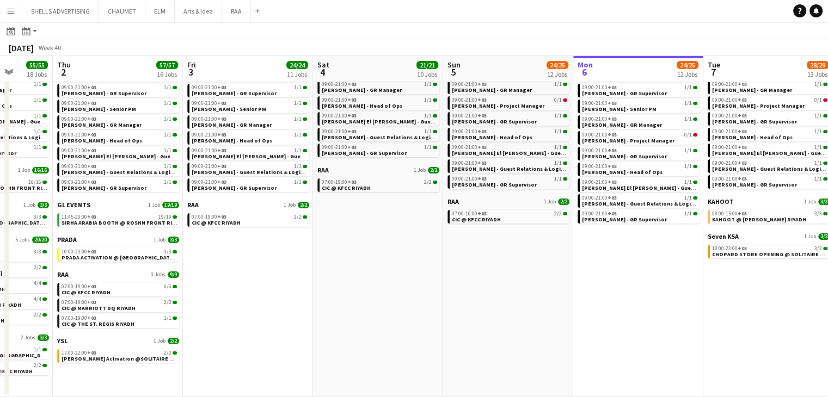 The width and height of the screenshot is (828, 397). I want to click on span: 16/16, so click(40, 170).